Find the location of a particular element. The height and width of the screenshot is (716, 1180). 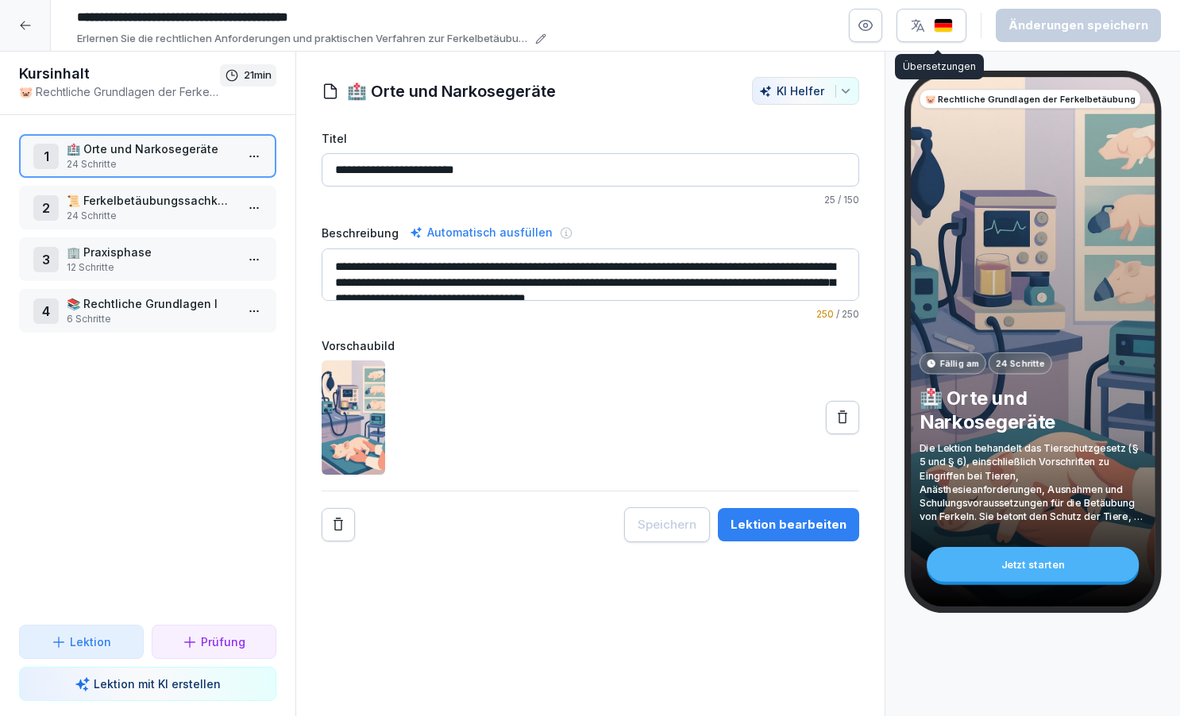

button: Remove is located at coordinates (338, 525).